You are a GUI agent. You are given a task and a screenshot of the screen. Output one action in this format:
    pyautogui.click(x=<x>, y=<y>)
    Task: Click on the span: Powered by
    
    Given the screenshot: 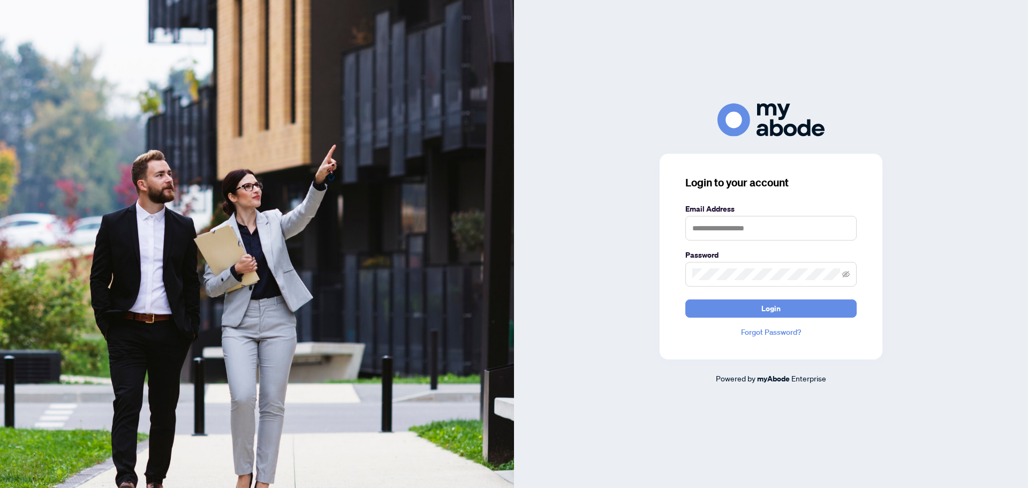 What is the action you would take?
    pyautogui.click(x=736, y=378)
    